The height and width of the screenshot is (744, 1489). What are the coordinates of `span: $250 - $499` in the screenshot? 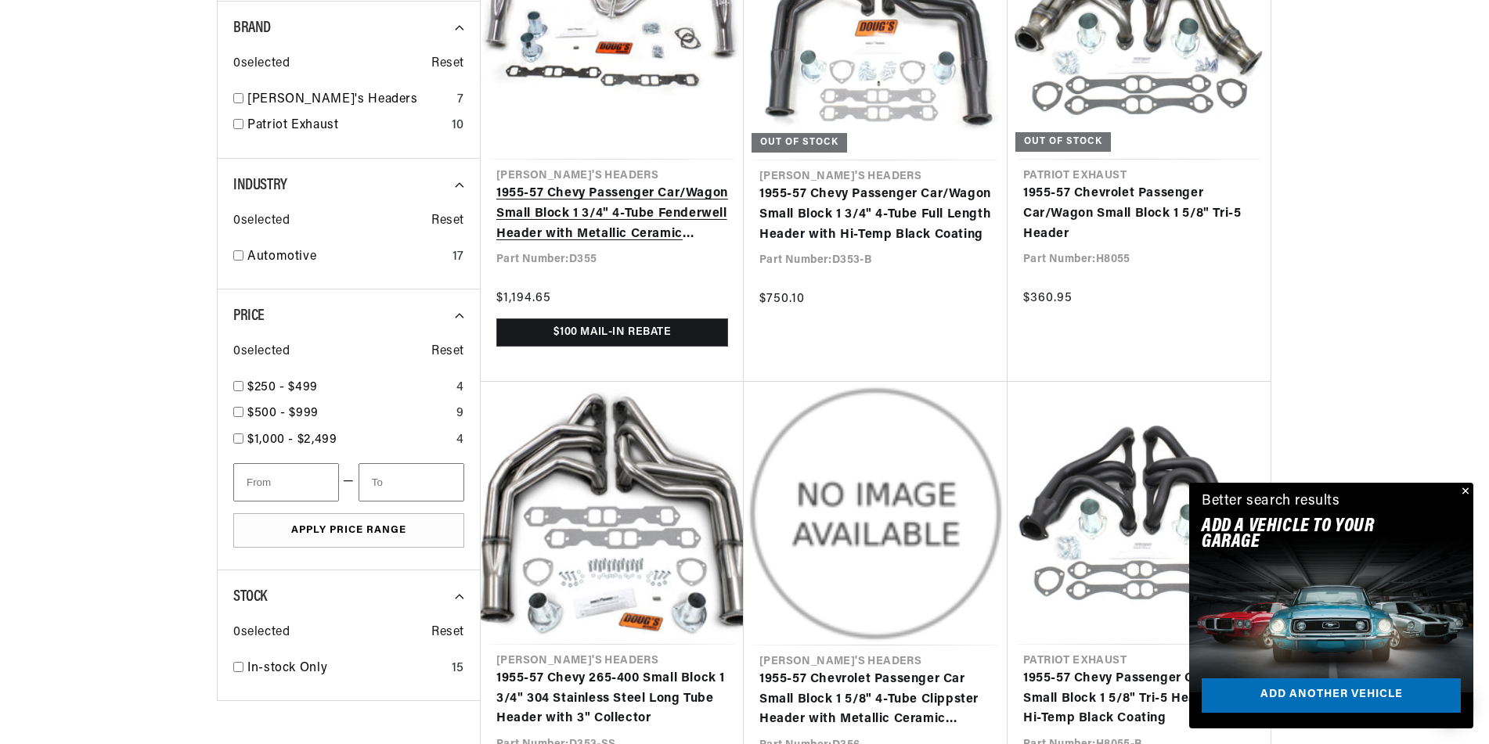 It's located at (283, 387).